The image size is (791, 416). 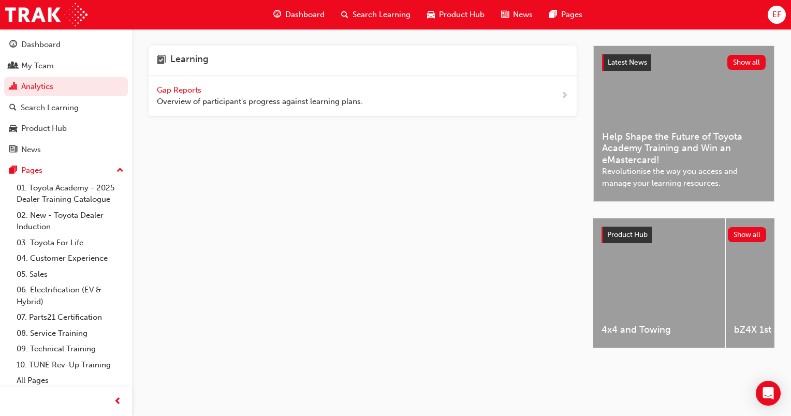 What do you see at coordinates (66, 86) in the screenshot?
I see `a: Analytics` at bounding box center [66, 86].